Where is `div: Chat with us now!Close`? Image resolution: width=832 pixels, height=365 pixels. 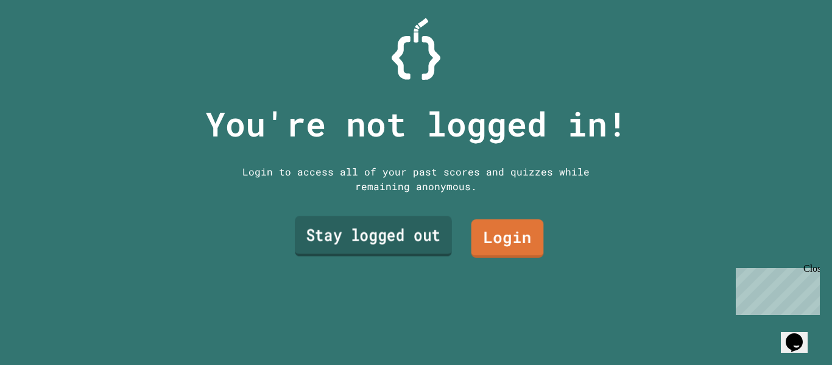
div: Chat with us now!Close is located at coordinates (44, 41).